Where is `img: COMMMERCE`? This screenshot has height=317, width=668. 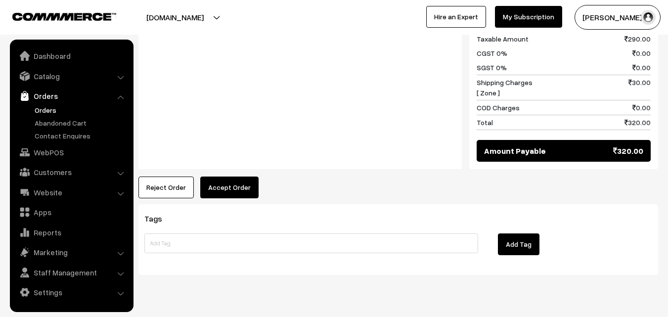 img: COMMMERCE is located at coordinates (64, 16).